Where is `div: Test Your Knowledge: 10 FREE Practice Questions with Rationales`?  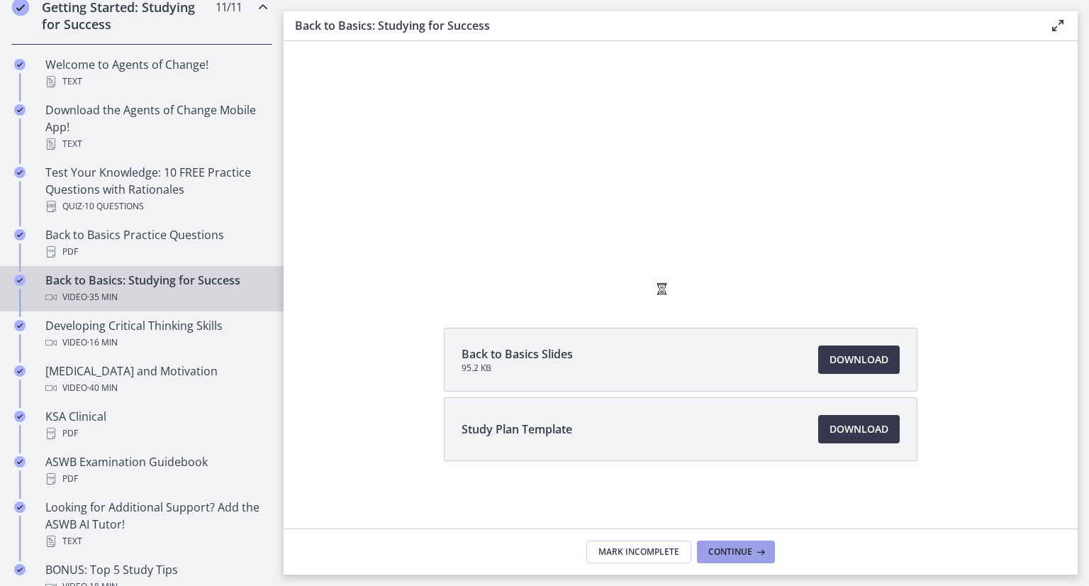
div: Test Your Knowledge: 10 FREE Practice Questions with Rationales is located at coordinates (156, 189).